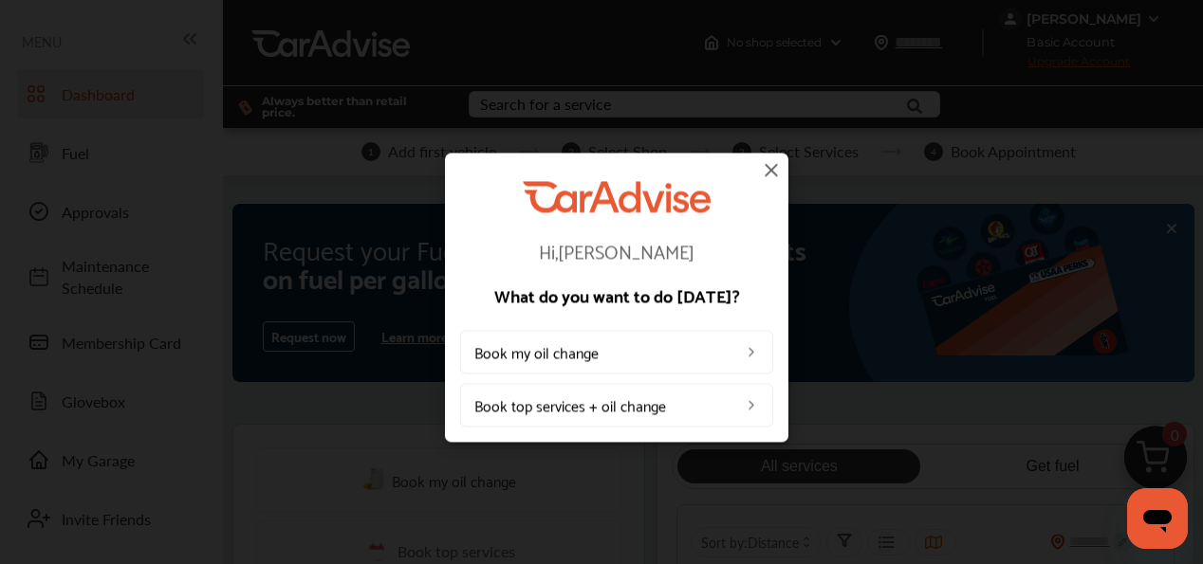 The image size is (1203, 564). What do you see at coordinates (617, 196) in the screenshot?
I see `img: CarAdvise Logo` at bounding box center [617, 196].